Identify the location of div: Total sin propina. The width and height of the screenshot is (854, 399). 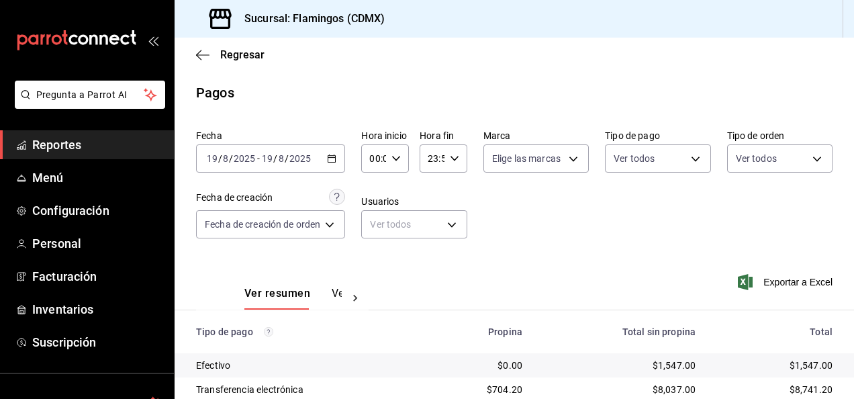
(619, 331).